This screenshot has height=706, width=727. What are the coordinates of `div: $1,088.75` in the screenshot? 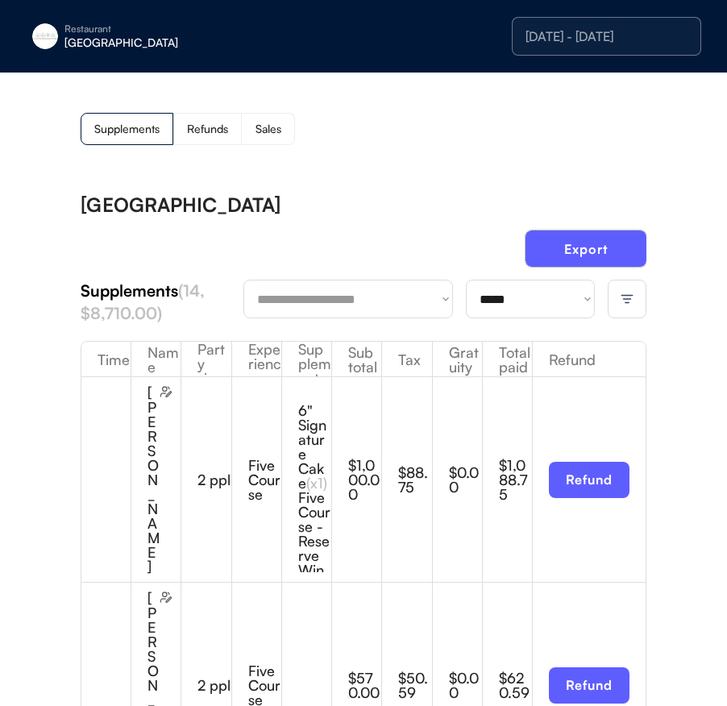 It's located at (515, 479).